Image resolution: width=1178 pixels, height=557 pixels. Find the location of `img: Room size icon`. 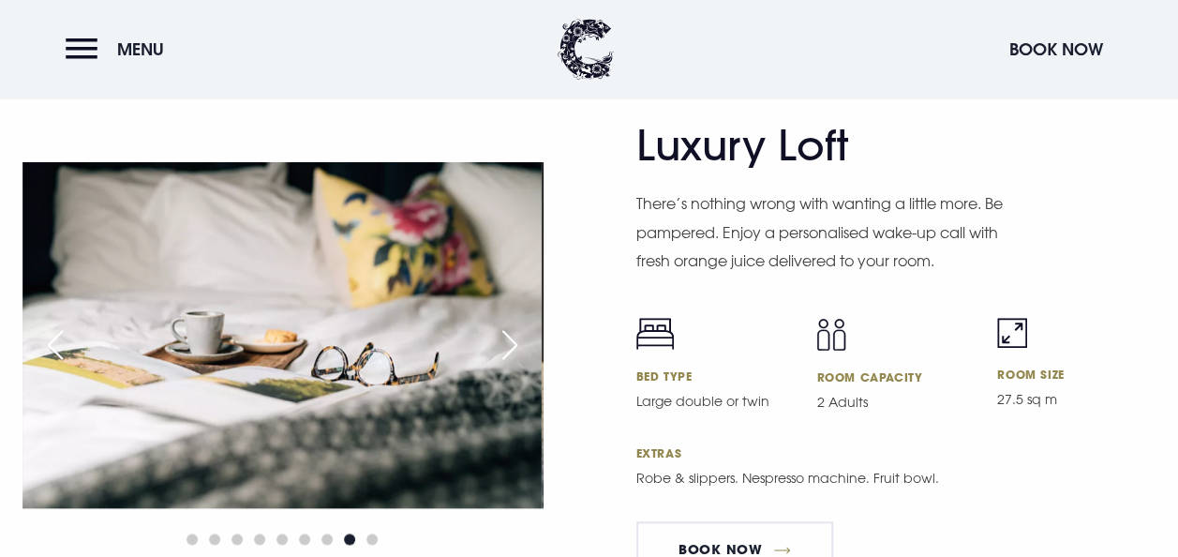

img: Room size icon is located at coordinates (1012, 333).